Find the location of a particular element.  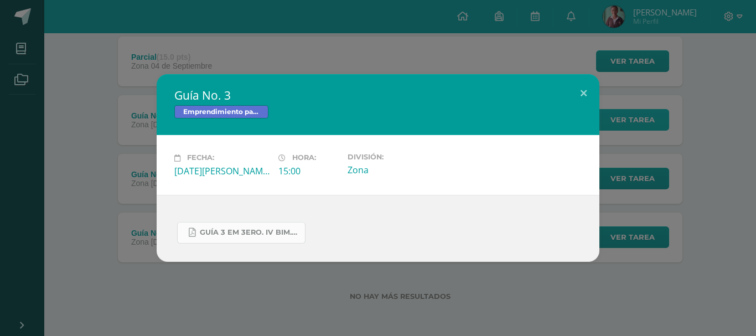

div: 15:00 is located at coordinates (308, 171).